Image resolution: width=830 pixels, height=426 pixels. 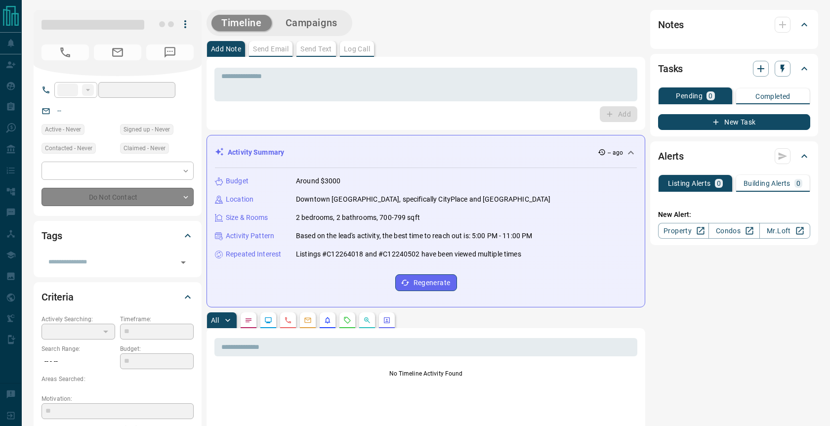 What do you see at coordinates (57, 297) in the screenshot?
I see `h2: Criteria` at bounding box center [57, 297].